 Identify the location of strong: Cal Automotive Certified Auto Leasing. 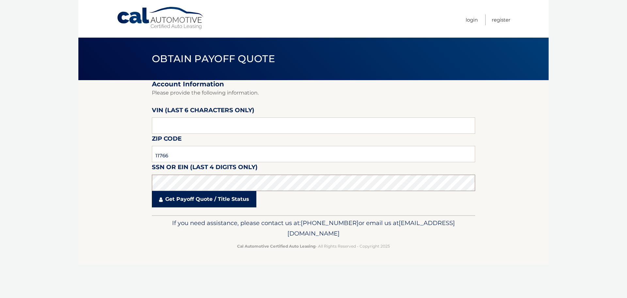
(276, 246).